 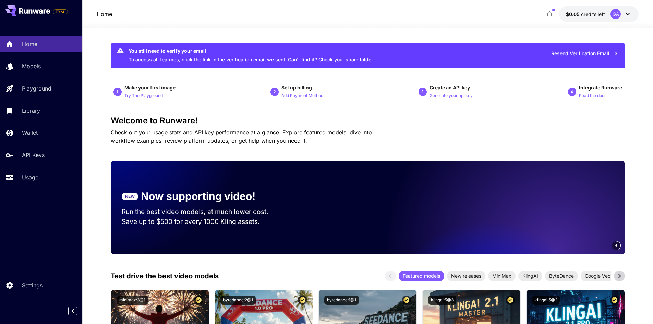 What do you see at coordinates (601, 87) in the screenshot?
I see `span: Integrate Runware` at bounding box center [601, 87].